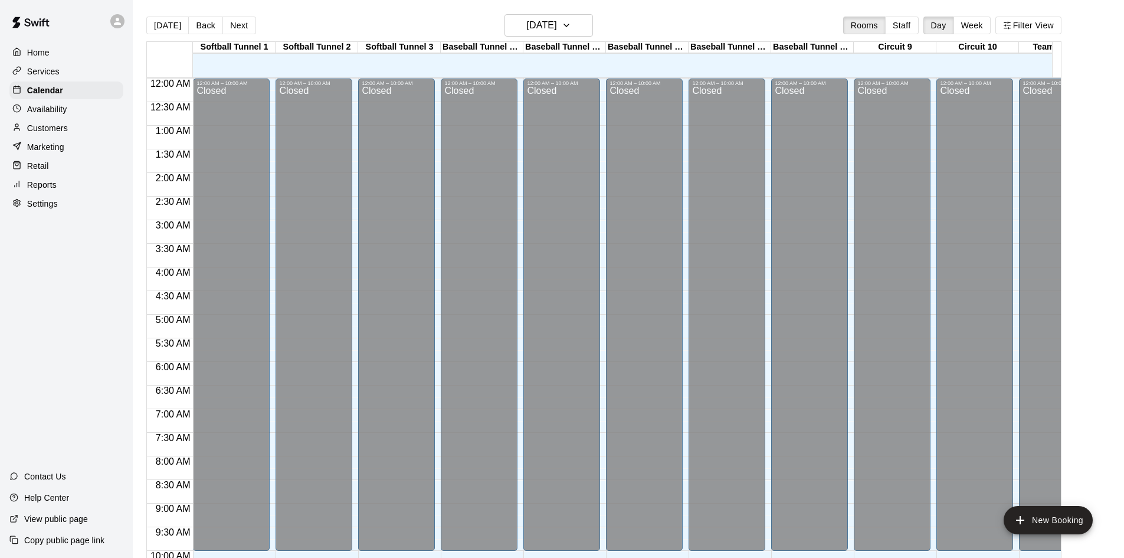 The image size is (1124, 558). What do you see at coordinates (939, 25) in the screenshot?
I see `button: Day` at bounding box center [939, 25].